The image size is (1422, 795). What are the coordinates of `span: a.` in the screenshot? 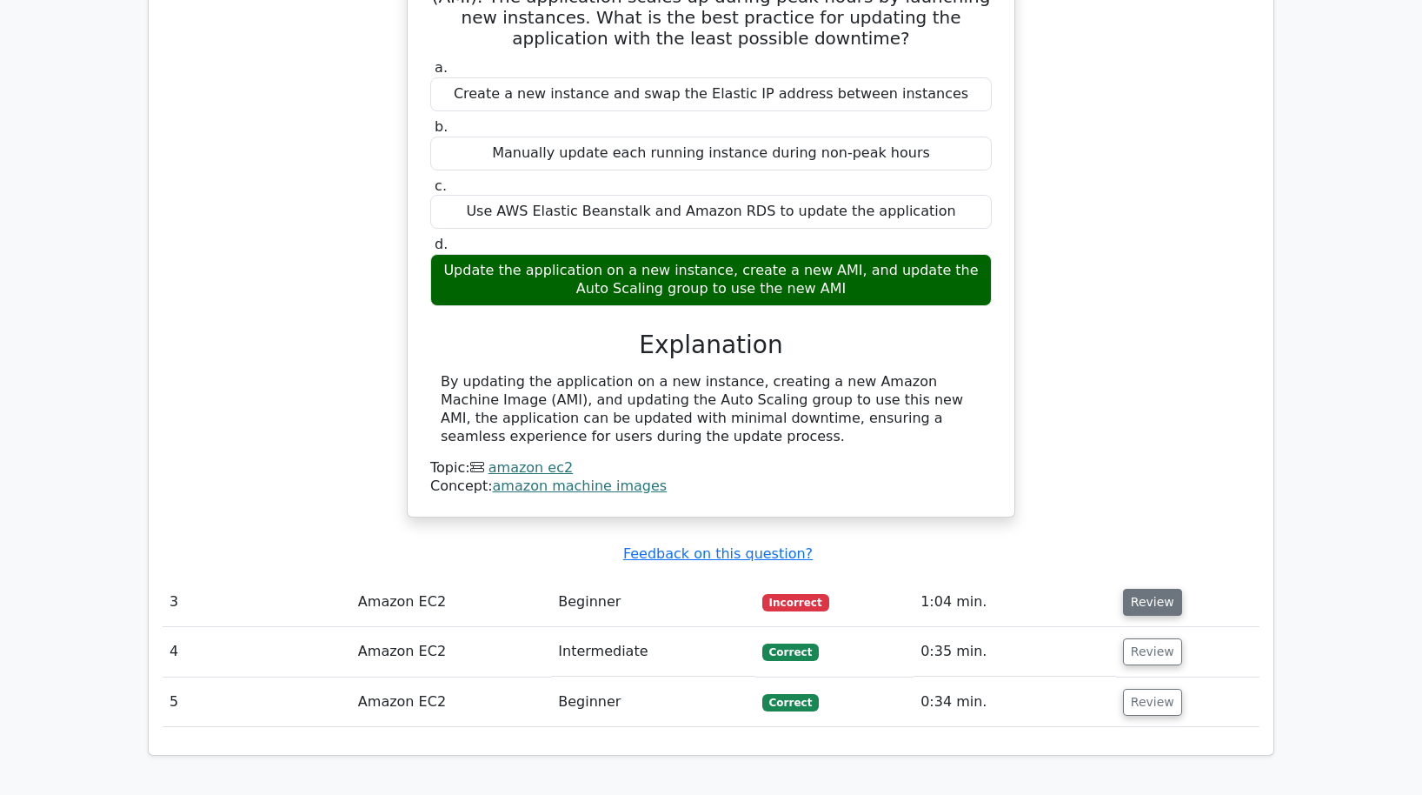 It's located at (441, 67).